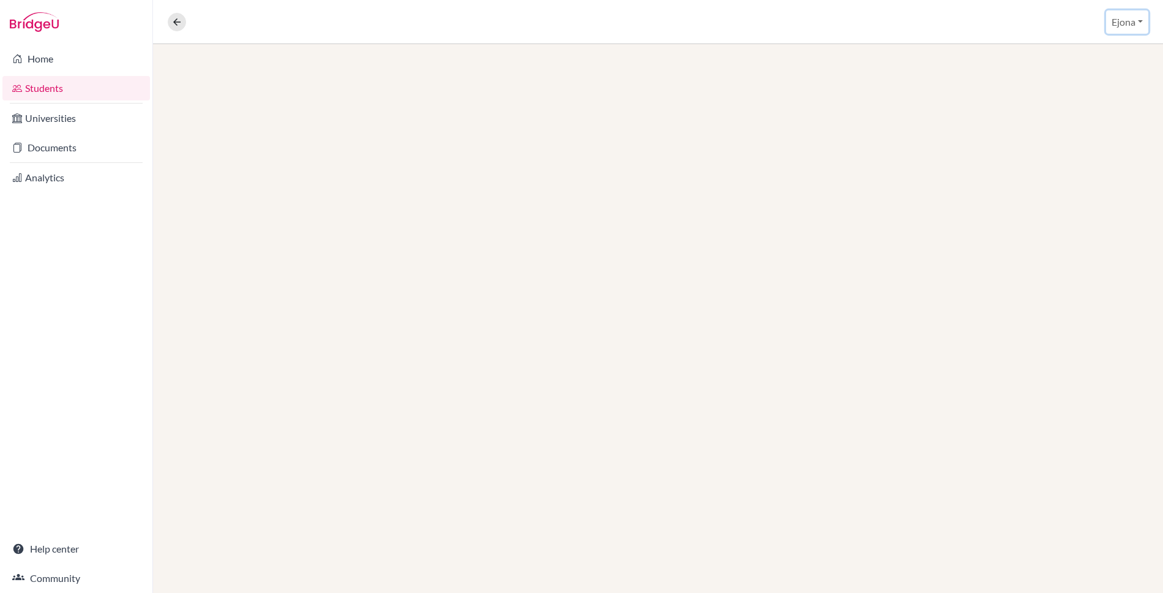 Image resolution: width=1163 pixels, height=593 pixels. I want to click on a: Home, so click(76, 59).